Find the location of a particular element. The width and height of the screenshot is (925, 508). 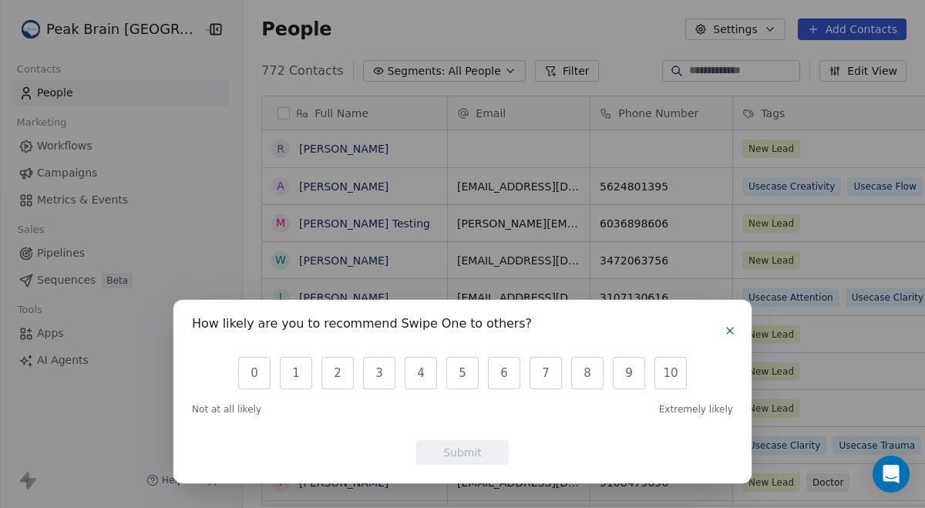

button: 0 is located at coordinates (254, 373).